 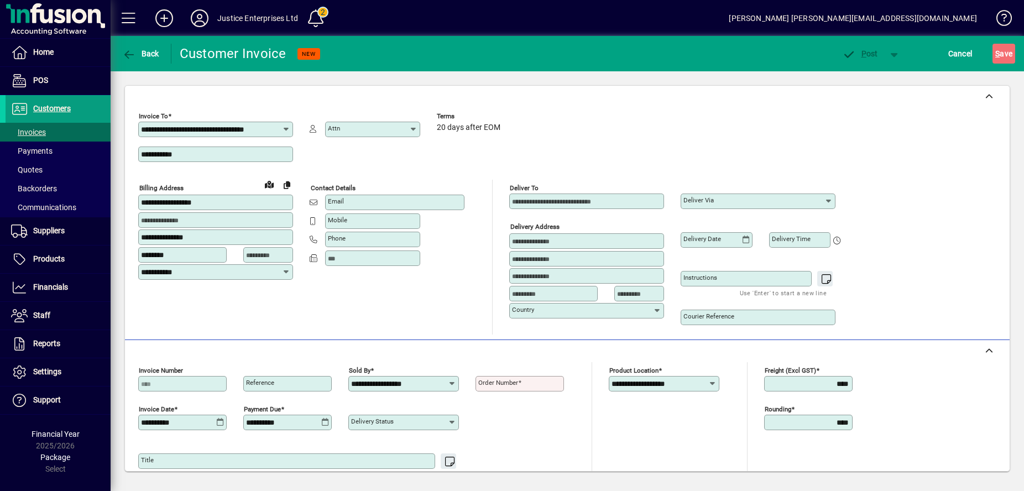 I want to click on mat-label: Courier Reference, so click(x=709, y=316).